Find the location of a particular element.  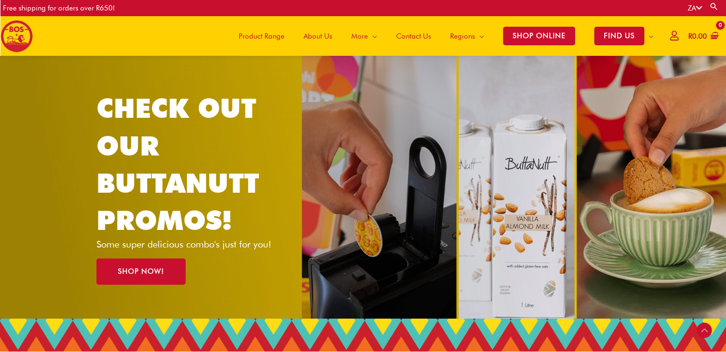

span: About Us is located at coordinates (318, 36).